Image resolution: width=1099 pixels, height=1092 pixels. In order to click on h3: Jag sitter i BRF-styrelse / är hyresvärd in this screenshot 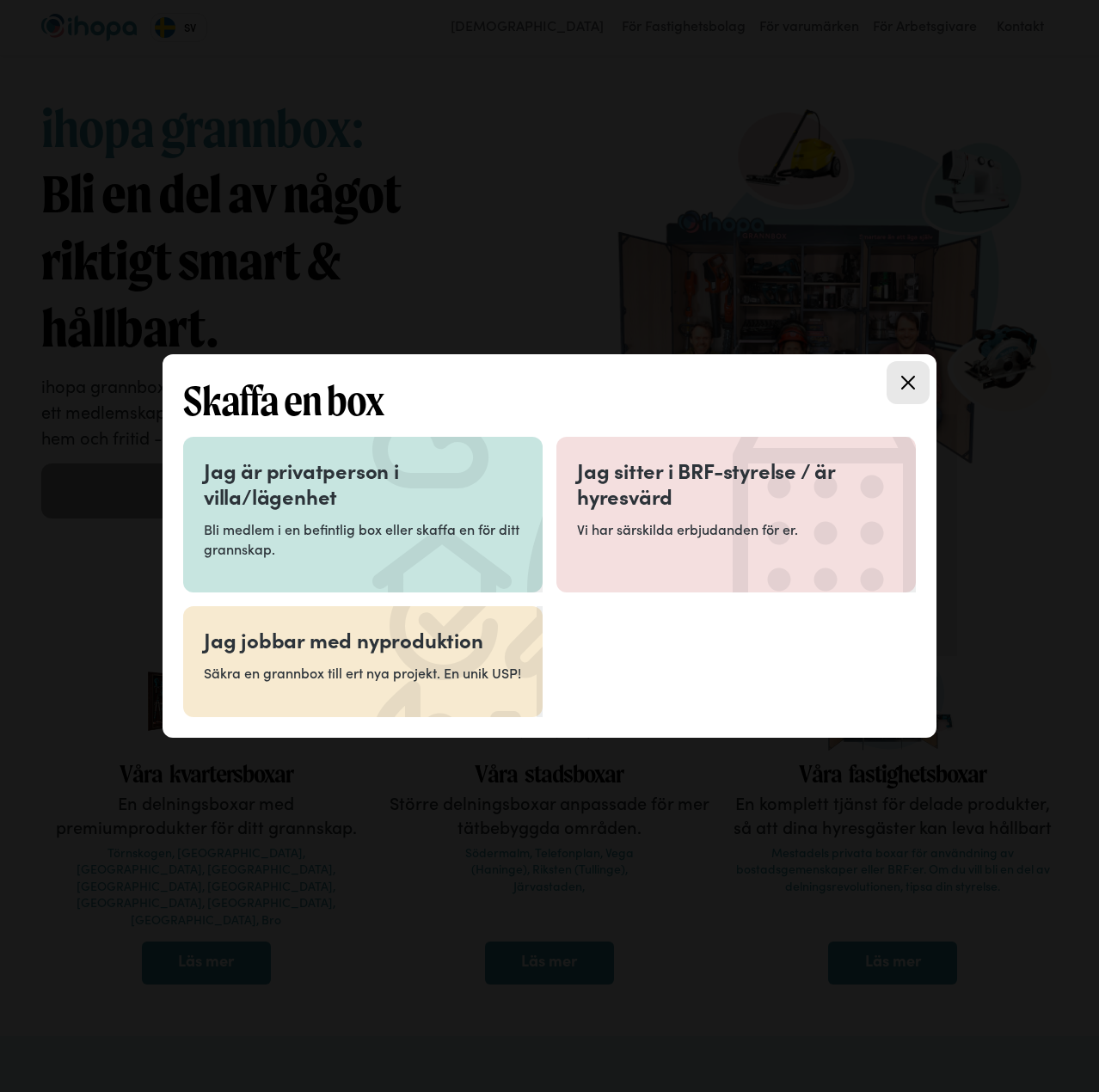, I will do `click(736, 483)`.